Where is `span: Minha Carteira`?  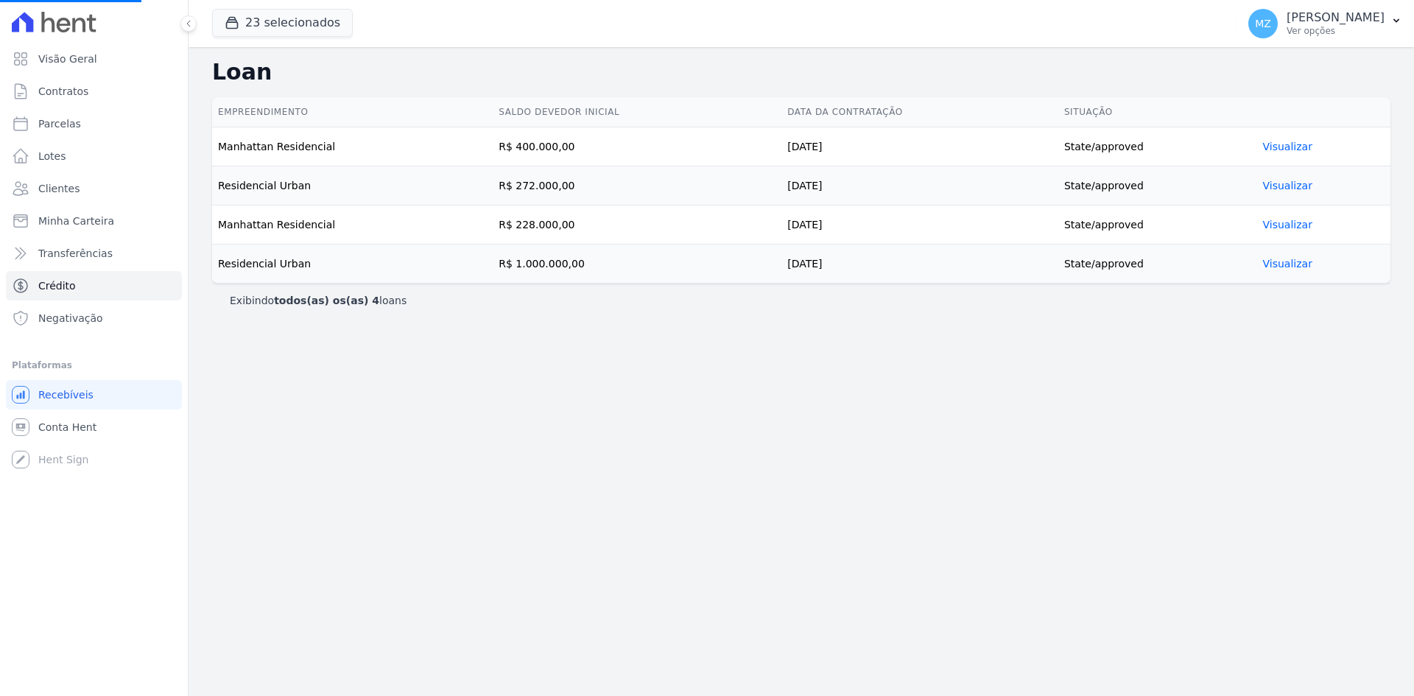
span: Minha Carteira is located at coordinates (76, 221).